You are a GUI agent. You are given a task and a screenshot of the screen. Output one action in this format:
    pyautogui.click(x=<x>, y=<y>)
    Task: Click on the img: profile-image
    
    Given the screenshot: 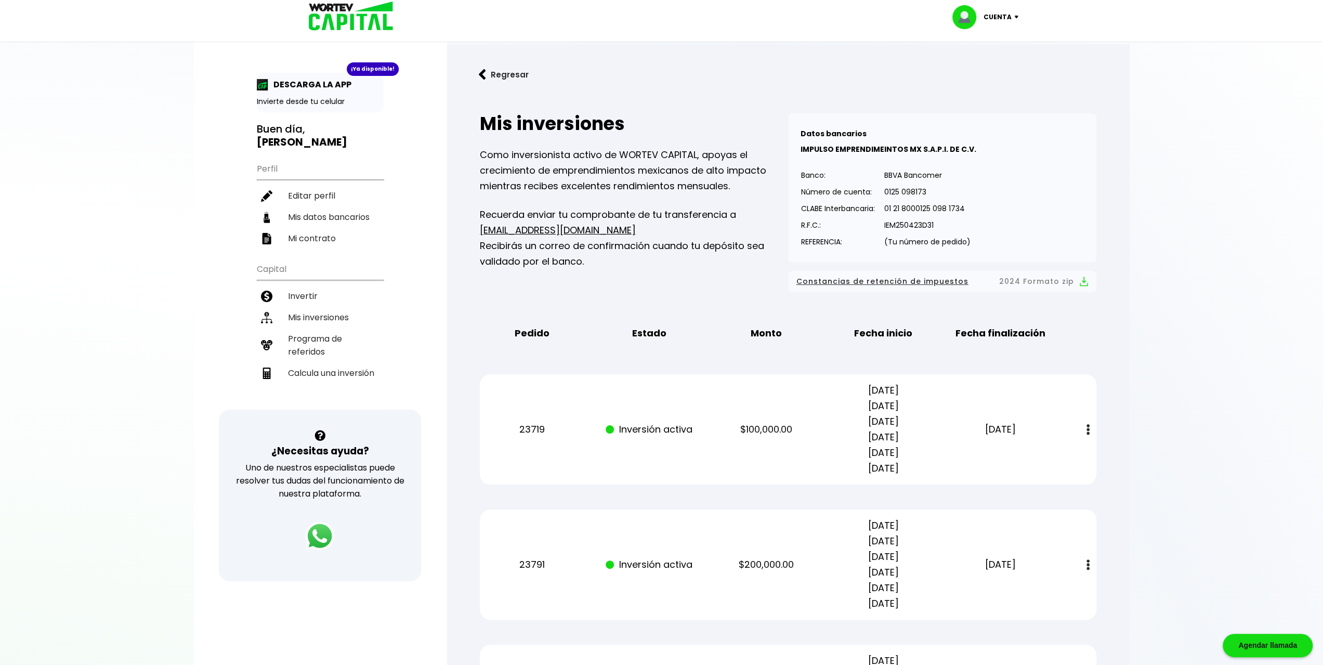 What is the action you would take?
    pyautogui.click(x=968, y=17)
    